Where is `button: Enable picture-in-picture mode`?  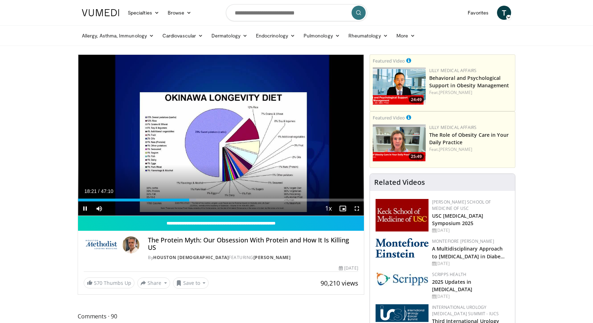
button: Enable picture-in-picture mode is located at coordinates (343, 208).